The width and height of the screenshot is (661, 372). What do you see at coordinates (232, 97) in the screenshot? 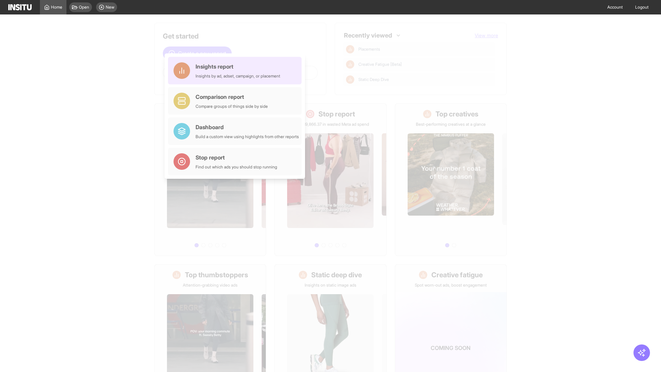
I see `div: Comparison report` at bounding box center [232, 97].